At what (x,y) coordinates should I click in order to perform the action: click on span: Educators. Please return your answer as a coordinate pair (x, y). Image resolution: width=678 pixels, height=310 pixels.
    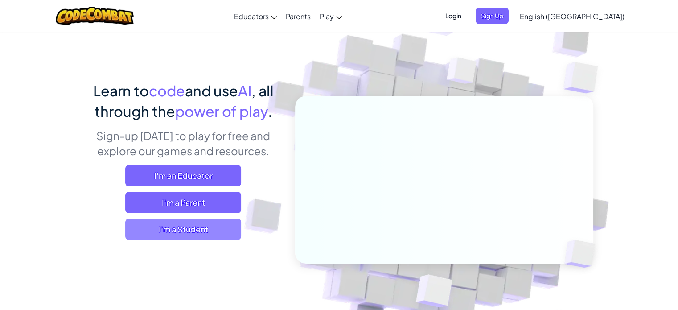
    Looking at the image, I should click on (252, 16).